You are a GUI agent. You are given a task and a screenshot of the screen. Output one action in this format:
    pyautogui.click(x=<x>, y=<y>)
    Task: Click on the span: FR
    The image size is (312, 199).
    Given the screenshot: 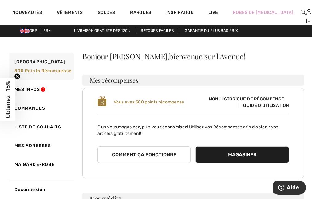 What is the action you would take?
    pyautogui.click(x=47, y=31)
    